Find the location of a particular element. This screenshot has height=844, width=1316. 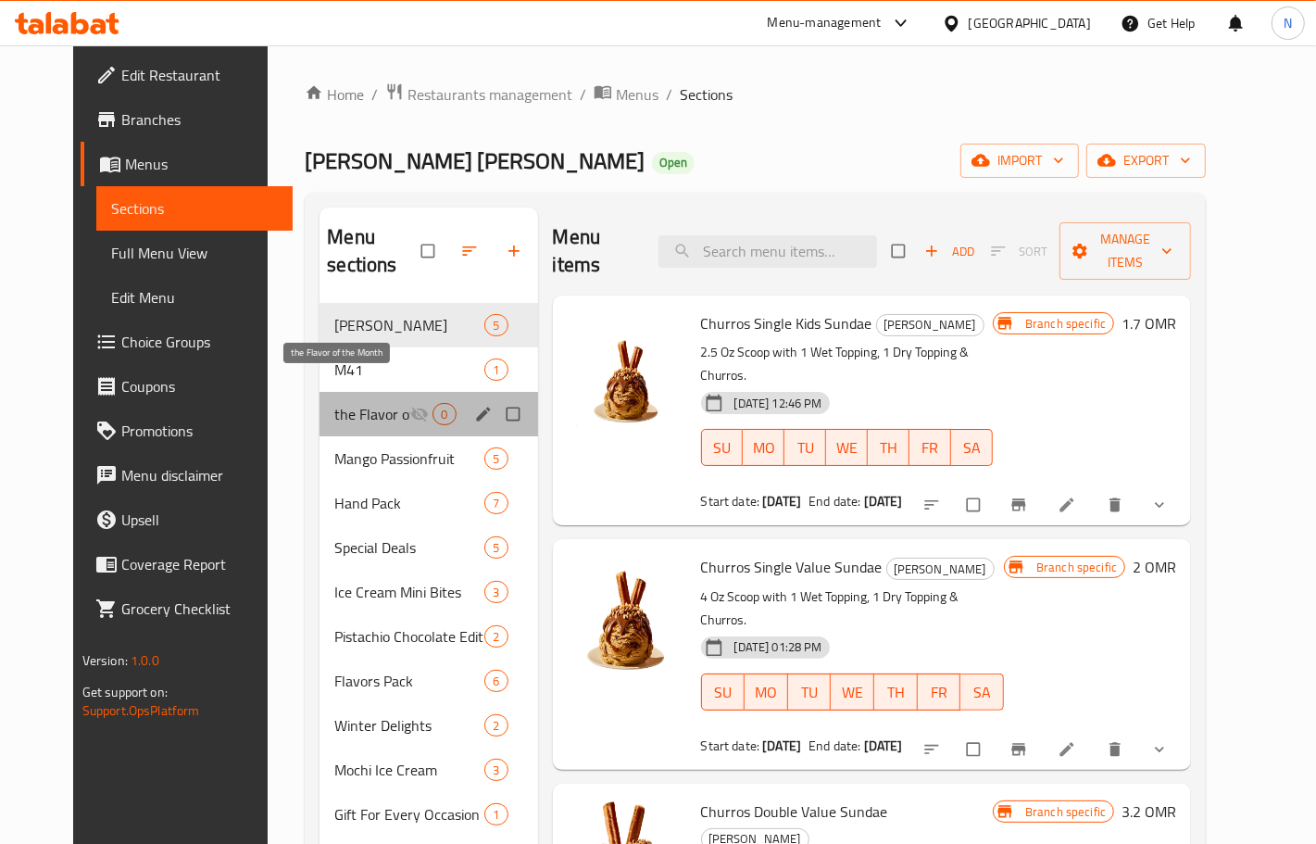

span: Select all sections is located at coordinates (430, 251).